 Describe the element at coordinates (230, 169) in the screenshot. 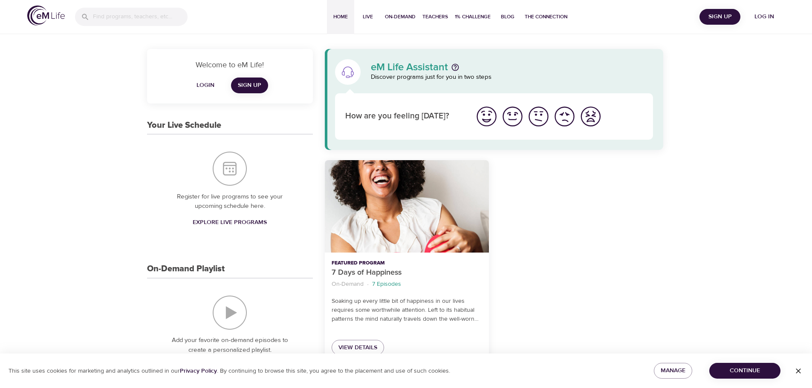

I see `img: Your Live Schedule` at that location.